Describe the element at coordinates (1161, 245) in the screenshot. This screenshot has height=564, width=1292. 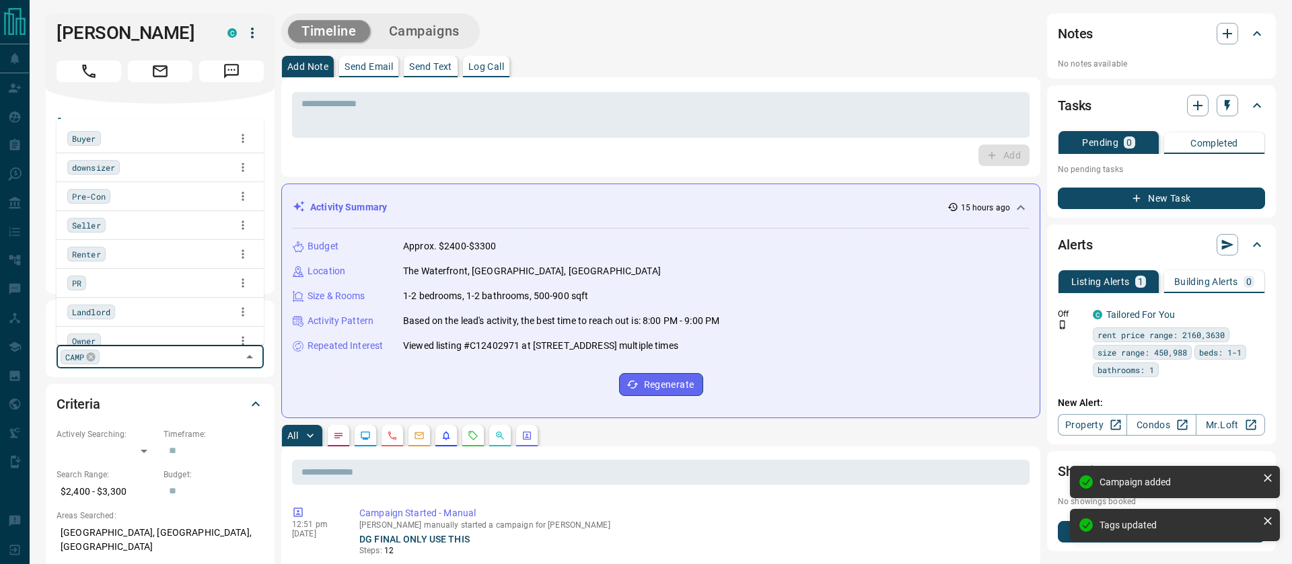
I see `div: Alerts` at that location.